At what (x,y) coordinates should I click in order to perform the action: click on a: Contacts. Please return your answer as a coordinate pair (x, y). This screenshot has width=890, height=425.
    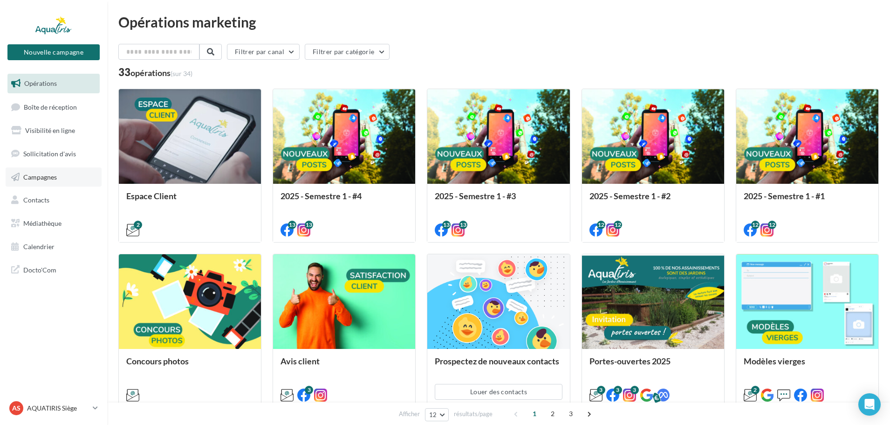
    Looking at the image, I should click on (54, 200).